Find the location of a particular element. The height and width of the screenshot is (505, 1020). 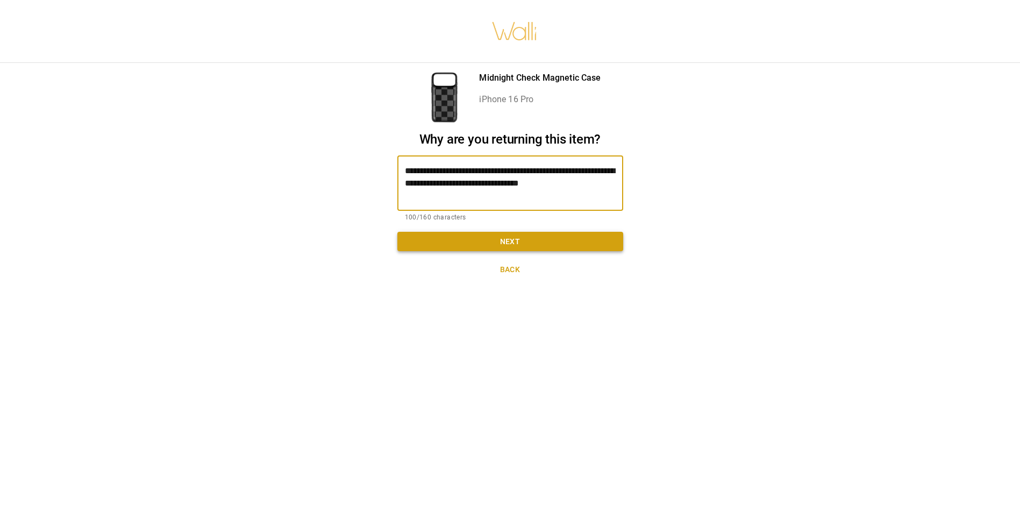

img: walli-inc.myshopify.com is located at coordinates (515, 31).